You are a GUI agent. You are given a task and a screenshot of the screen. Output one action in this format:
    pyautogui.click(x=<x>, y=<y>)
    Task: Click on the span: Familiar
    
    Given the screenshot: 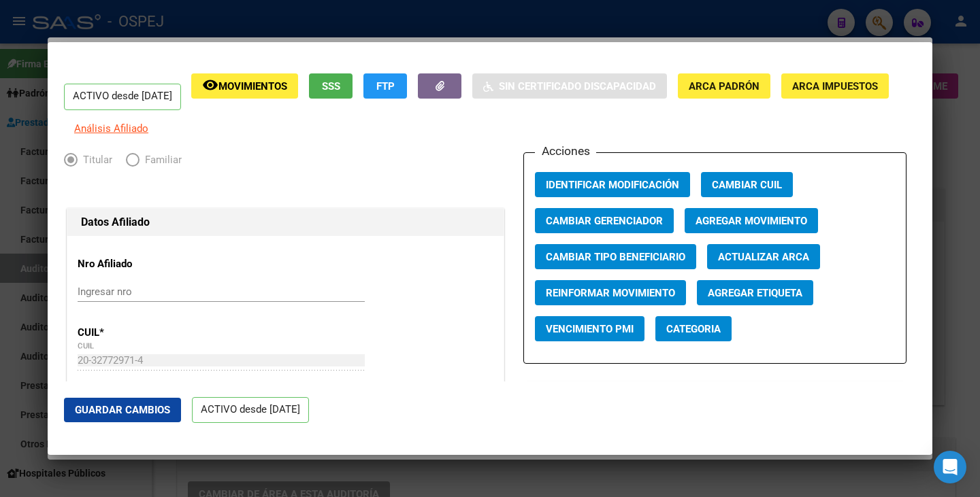 What is the action you would take?
    pyautogui.click(x=161, y=160)
    